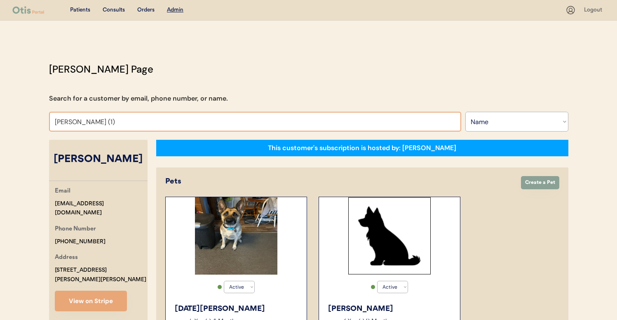 This screenshot has width=617, height=320. What do you see at coordinates (595, 10) in the screenshot?
I see `div: Logout` at bounding box center [595, 10].